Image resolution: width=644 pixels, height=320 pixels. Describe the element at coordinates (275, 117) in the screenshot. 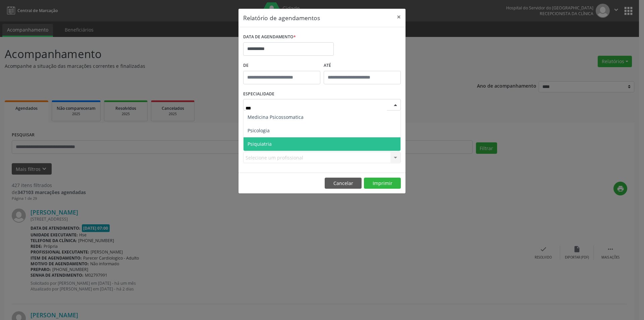

I see `span: Medicina Psicossomatica` at that location.